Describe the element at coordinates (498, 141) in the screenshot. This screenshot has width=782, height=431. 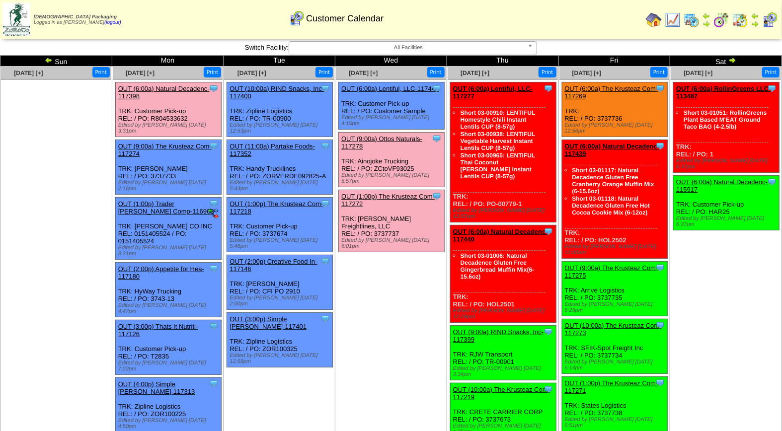
I see `a: Short 03-00938: LENTIFUL Vegetable Harvest Instant Lentils CUP (8-57g)` at that location.